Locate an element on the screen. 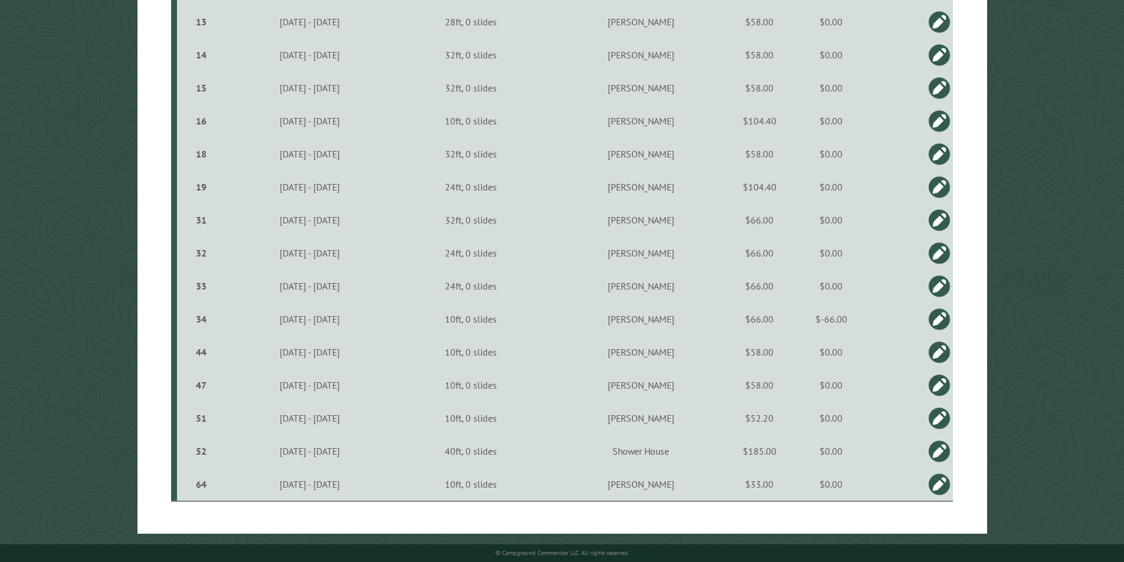 This screenshot has height=562, width=1124. div: 15 is located at coordinates (202, 88).